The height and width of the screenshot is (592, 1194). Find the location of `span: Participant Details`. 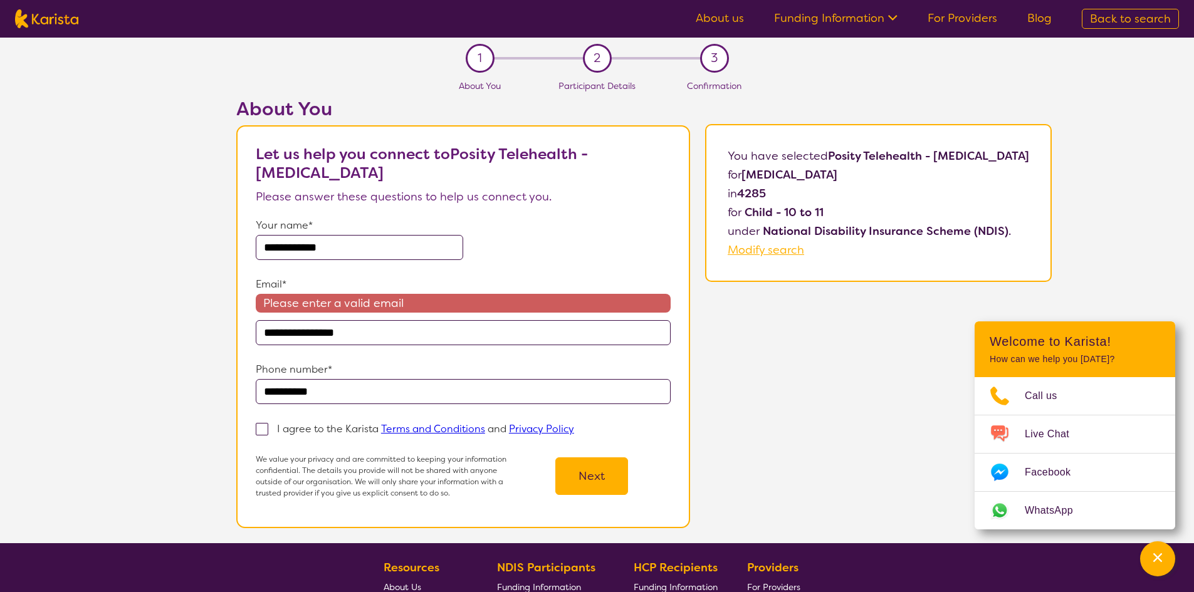

span: Participant Details is located at coordinates (597, 86).